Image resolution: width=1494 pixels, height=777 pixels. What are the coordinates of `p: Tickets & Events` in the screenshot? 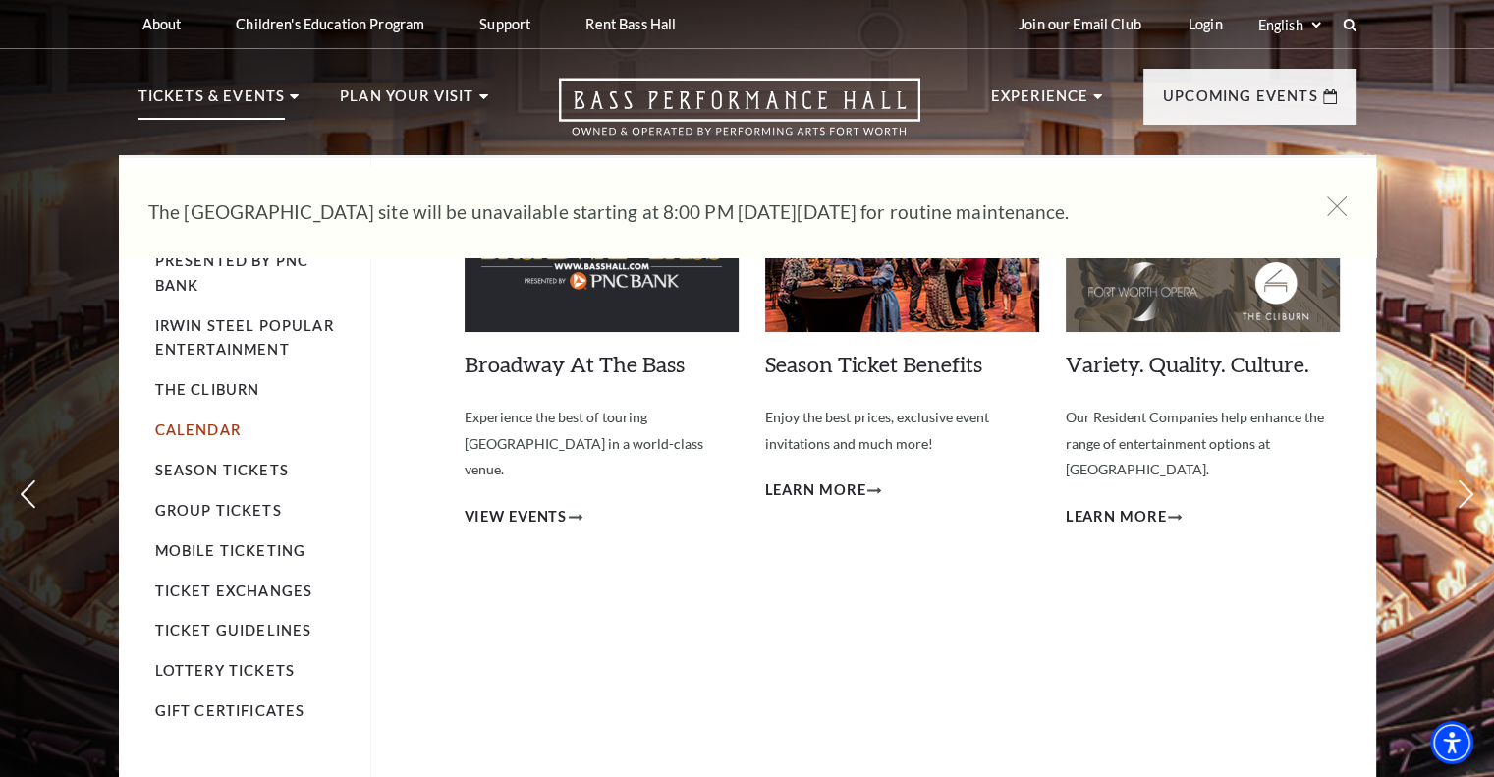 It's located at (212, 102).